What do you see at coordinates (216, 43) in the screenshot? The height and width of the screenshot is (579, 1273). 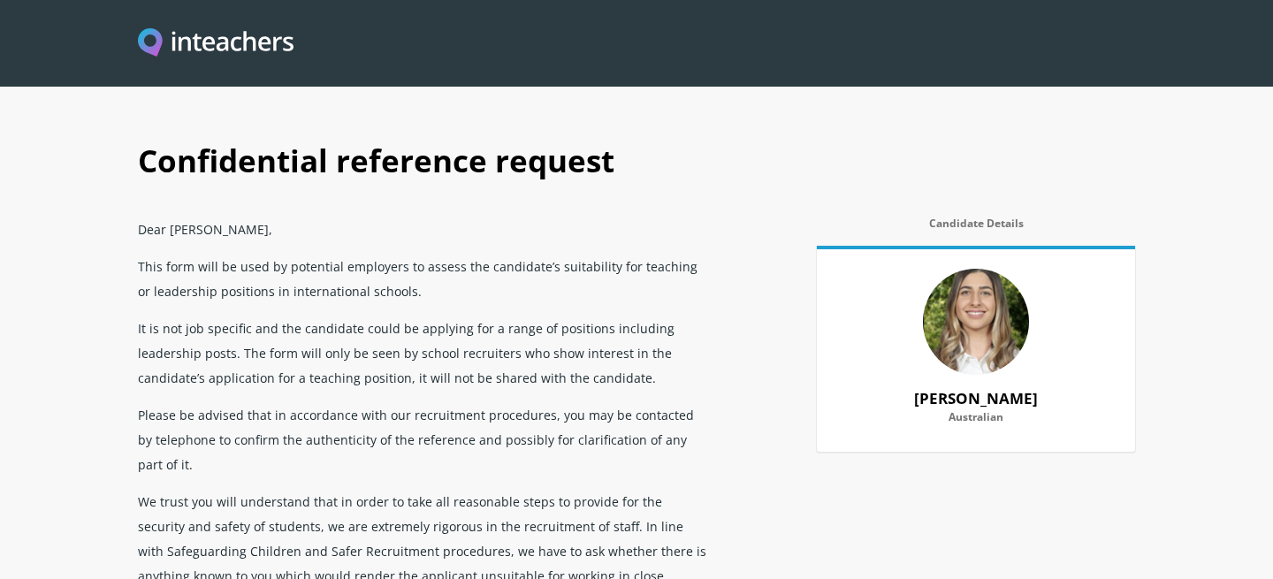 I see `img: Inteachers` at bounding box center [216, 43].